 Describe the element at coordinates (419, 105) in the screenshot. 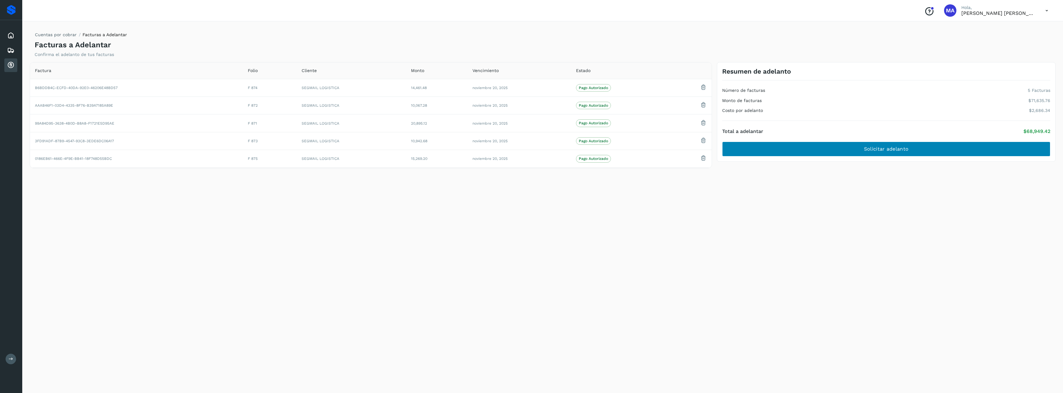

I see `span: 10,067.28` at that location.